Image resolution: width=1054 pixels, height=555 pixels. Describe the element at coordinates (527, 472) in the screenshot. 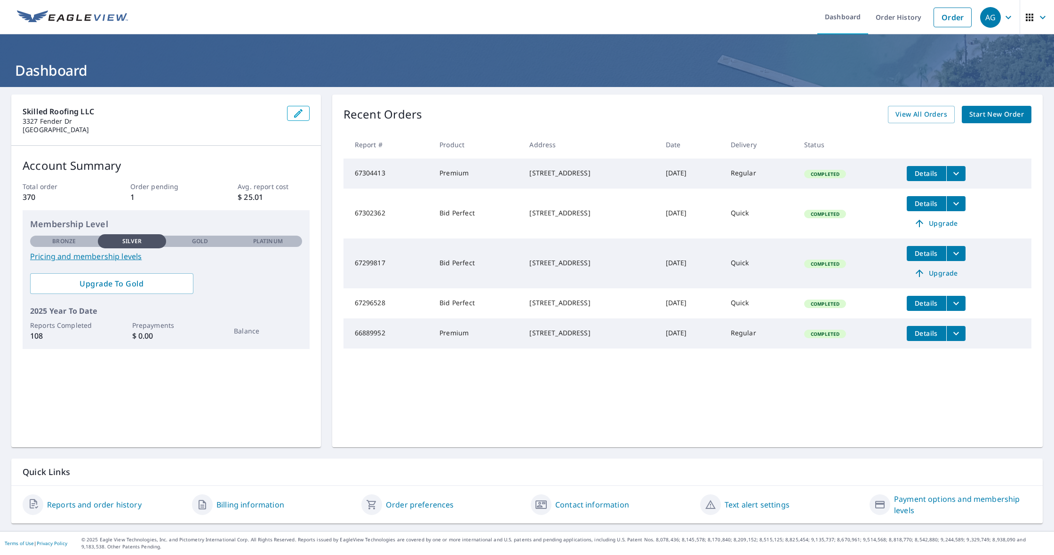

I see `p: Quick Links` at that location.